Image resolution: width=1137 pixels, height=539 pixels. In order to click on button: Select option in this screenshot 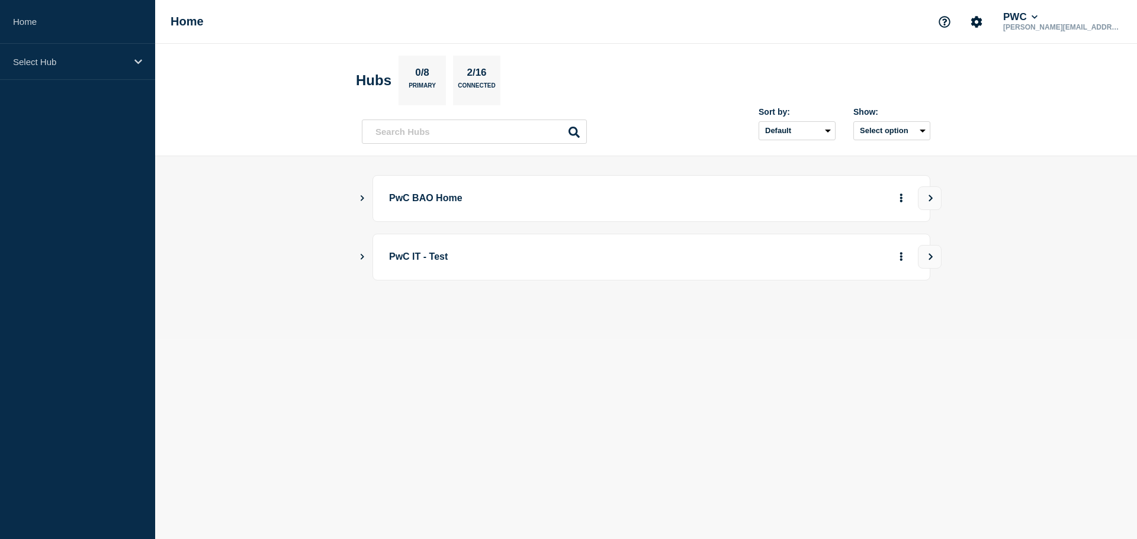, I will do `click(892, 131)`.